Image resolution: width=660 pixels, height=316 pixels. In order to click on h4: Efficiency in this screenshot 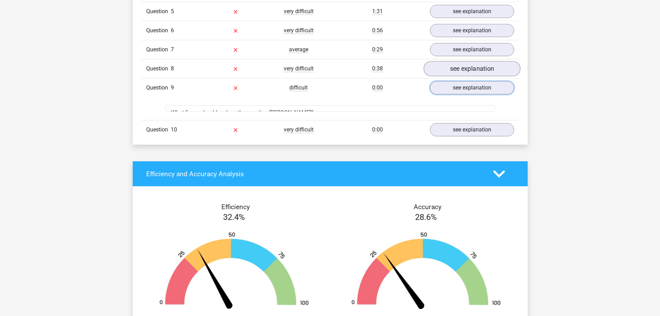, I will do `click(236, 207)`.